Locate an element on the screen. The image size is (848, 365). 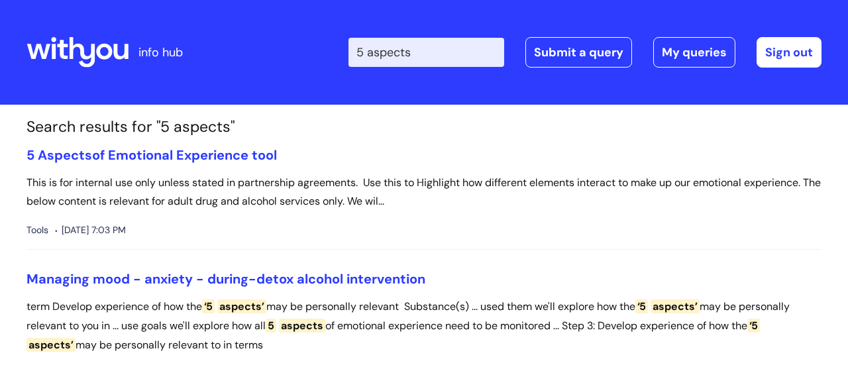
a: Sign out is located at coordinates (789, 52).